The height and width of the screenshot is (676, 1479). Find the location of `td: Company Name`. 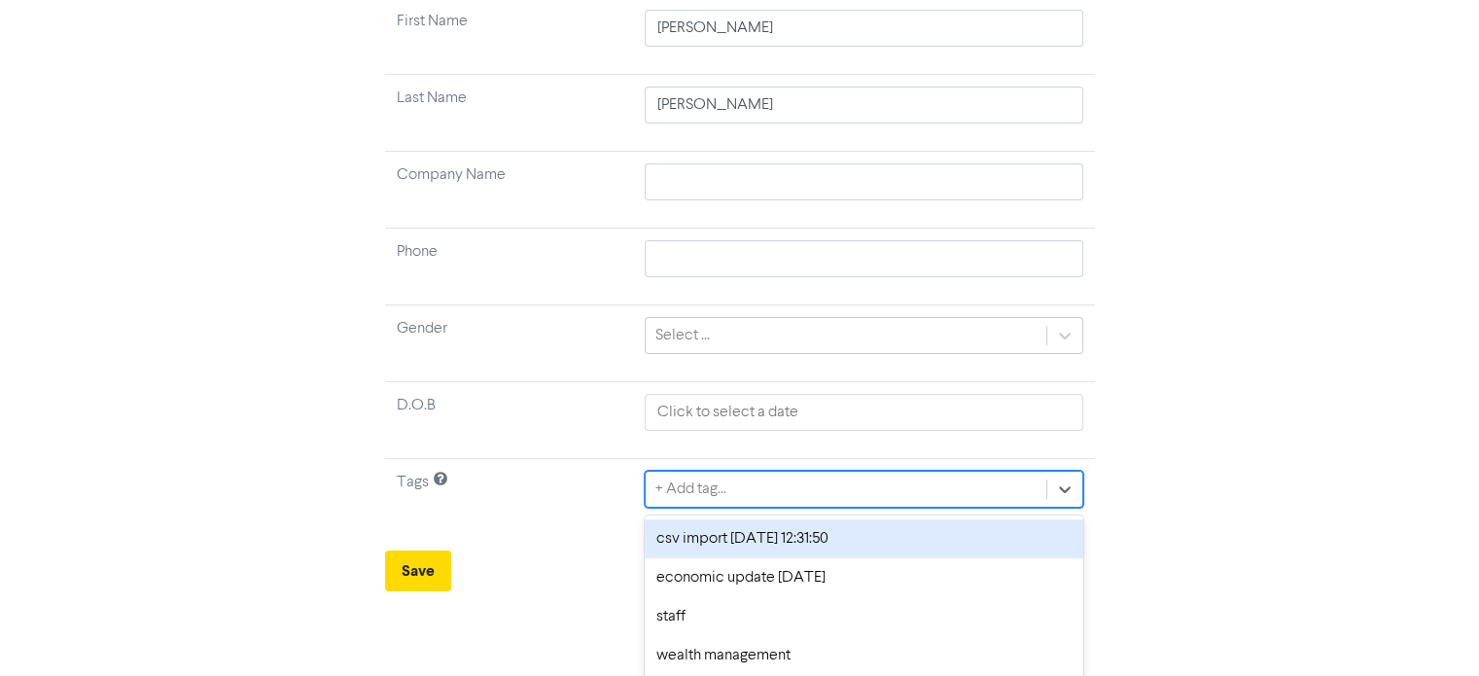

td: Company Name is located at coordinates (510, 190).